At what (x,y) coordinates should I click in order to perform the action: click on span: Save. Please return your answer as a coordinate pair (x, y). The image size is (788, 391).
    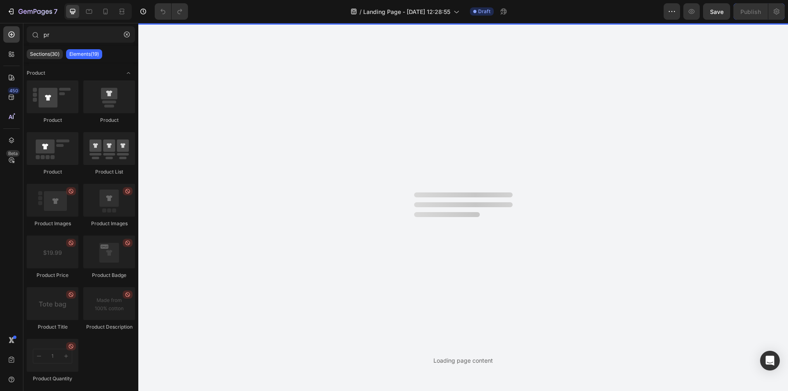
    Looking at the image, I should click on (717, 11).